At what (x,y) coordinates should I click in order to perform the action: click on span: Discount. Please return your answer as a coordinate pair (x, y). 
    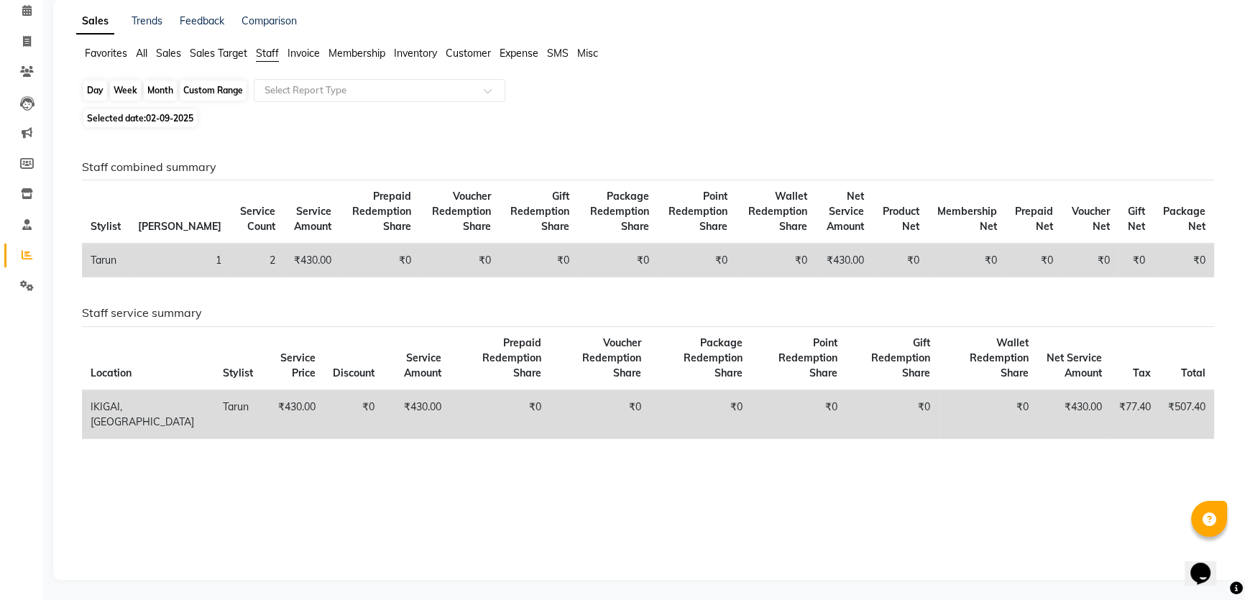
    Looking at the image, I should click on (354, 373).